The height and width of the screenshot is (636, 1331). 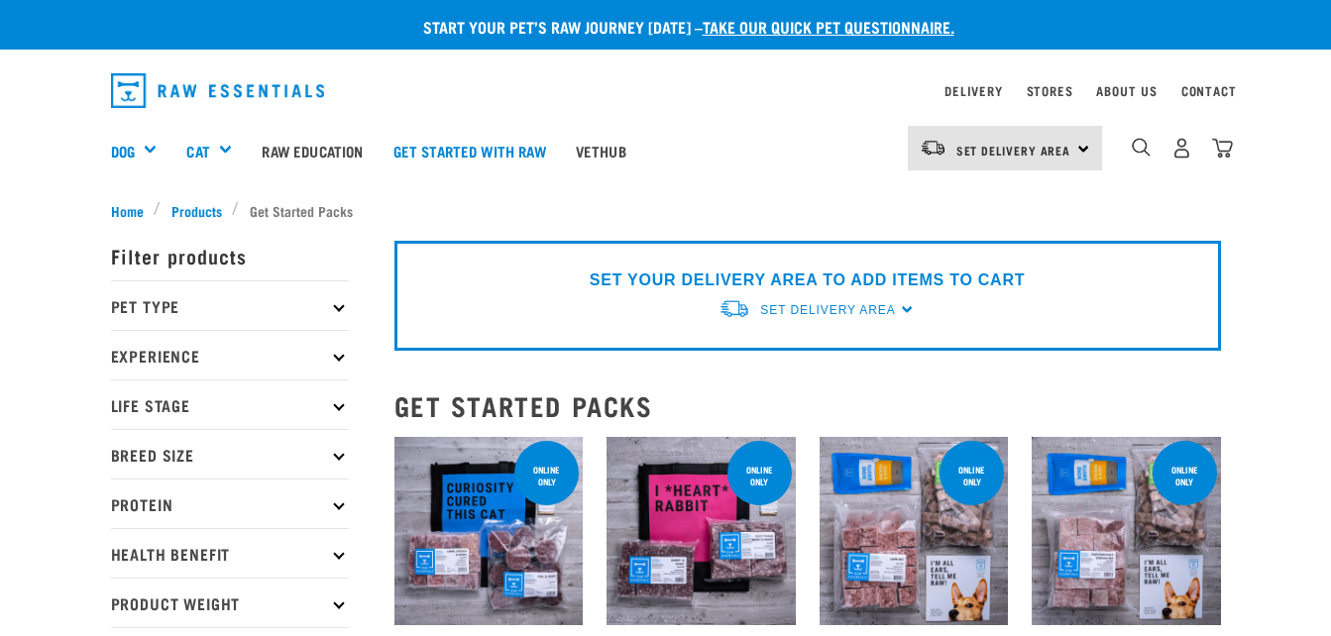 What do you see at coordinates (133, 210) in the screenshot?
I see `a: Home` at bounding box center [133, 210].